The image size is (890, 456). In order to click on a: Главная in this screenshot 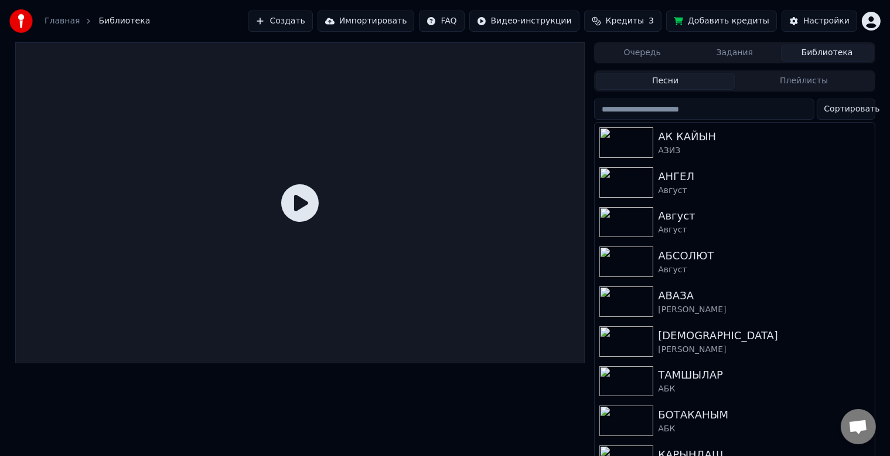, I will do `click(62, 21)`.